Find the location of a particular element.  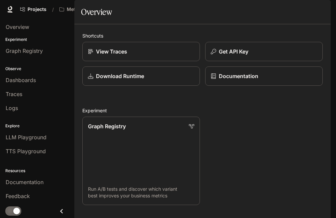

button: All workspaces is located at coordinates (82, 9).